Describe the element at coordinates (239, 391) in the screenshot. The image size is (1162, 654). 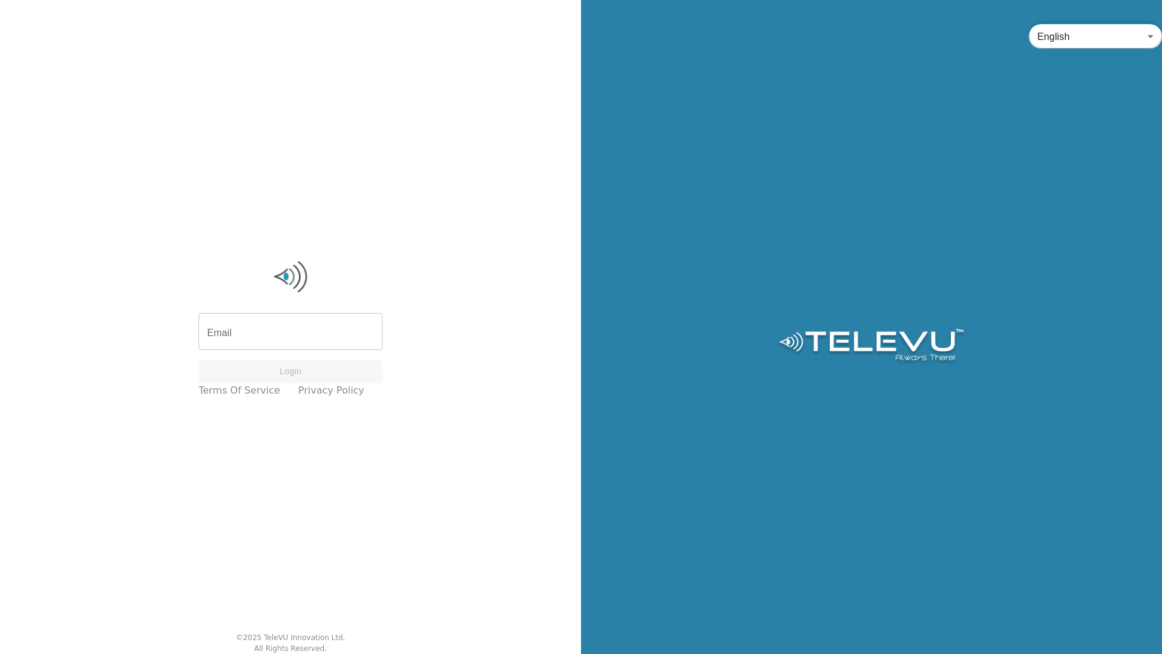
I see `a: Terms of Service` at that location.